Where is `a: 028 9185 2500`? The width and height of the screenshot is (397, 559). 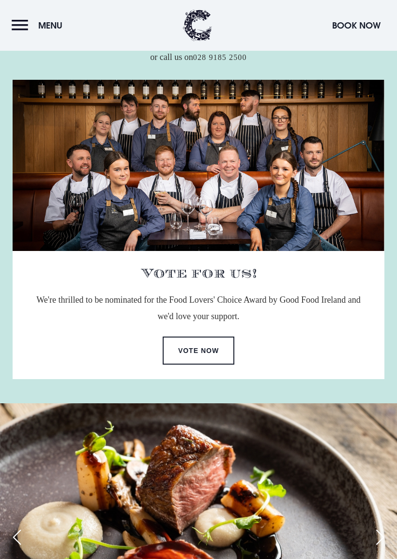
a: 028 9185 2500 is located at coordinates (220, 58).